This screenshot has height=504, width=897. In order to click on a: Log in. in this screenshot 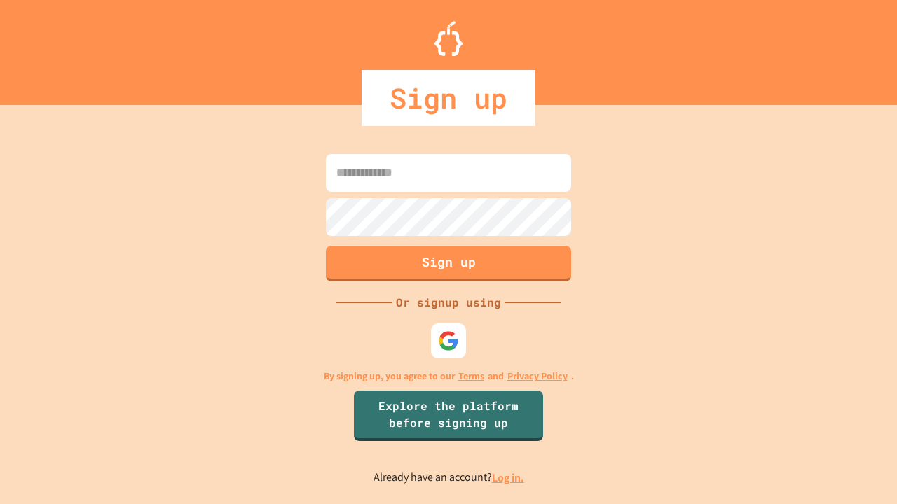, I will do `click(508, 478)`.